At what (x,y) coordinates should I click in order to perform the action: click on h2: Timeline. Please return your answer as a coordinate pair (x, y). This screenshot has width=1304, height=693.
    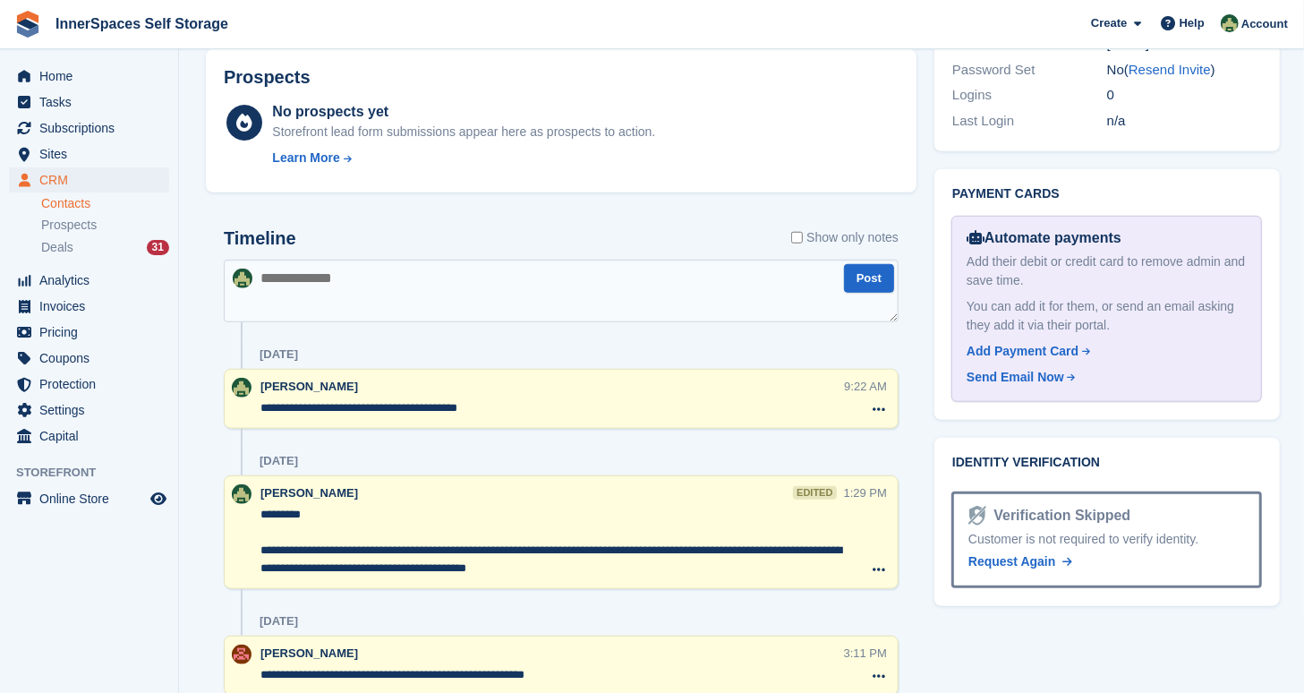
    Looking at the image, I should click on (260, 238).